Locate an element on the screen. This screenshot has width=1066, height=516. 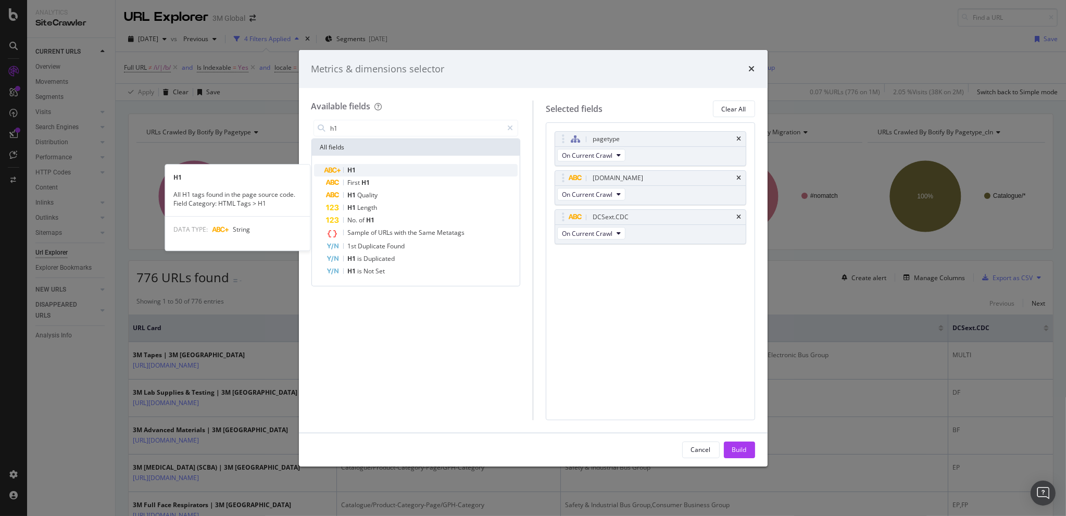
span: URLs is located at coordinates (386, 232).